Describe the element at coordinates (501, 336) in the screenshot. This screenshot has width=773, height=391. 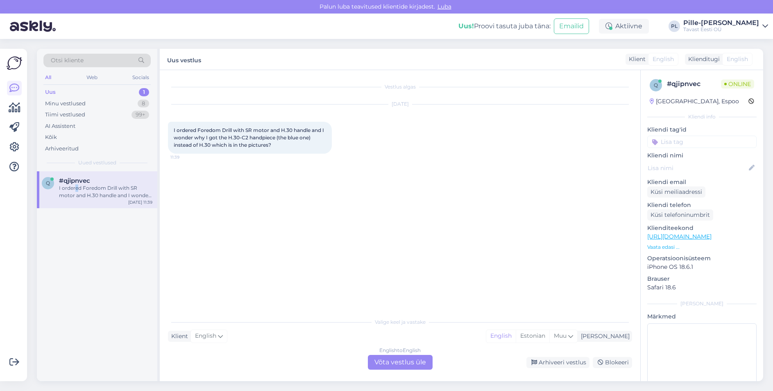
I see `div: English` at that location.